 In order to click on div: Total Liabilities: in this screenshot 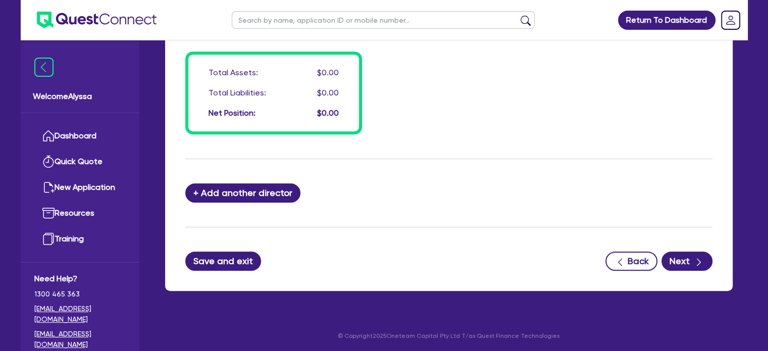, I will do `click(237, 93)`.